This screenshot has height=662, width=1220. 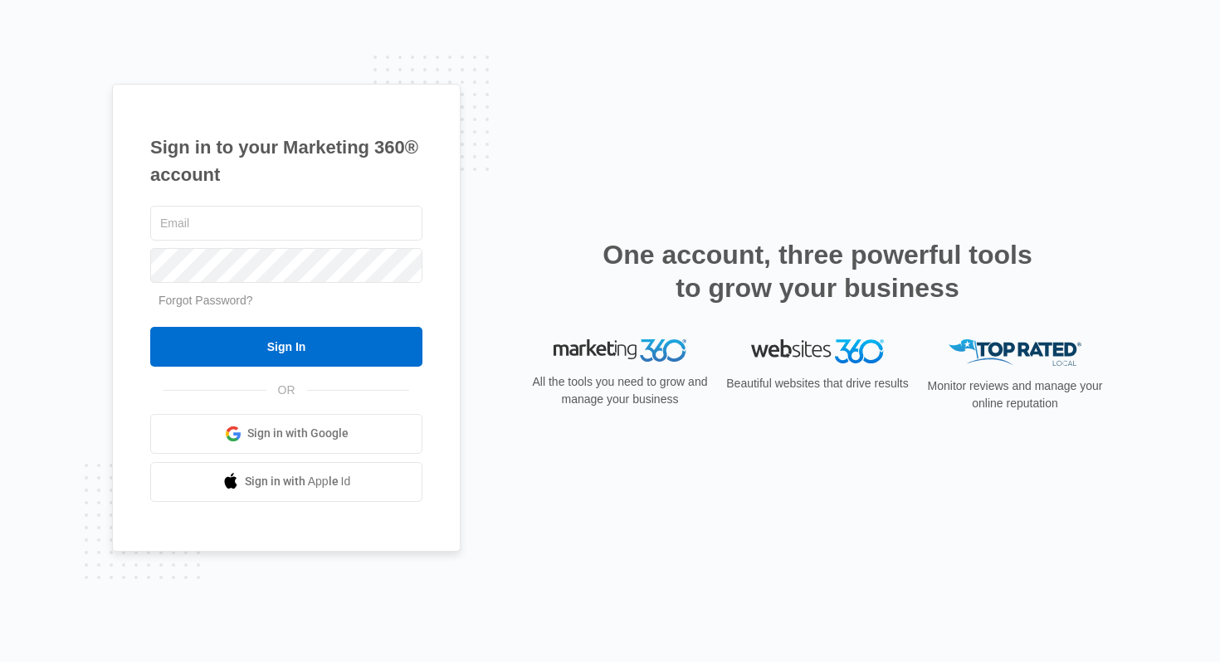 What do you see at coordinates (286, 482) in the screenshot?
I see `a: Sign in with Apple Id` at bounding box center [286, 482].